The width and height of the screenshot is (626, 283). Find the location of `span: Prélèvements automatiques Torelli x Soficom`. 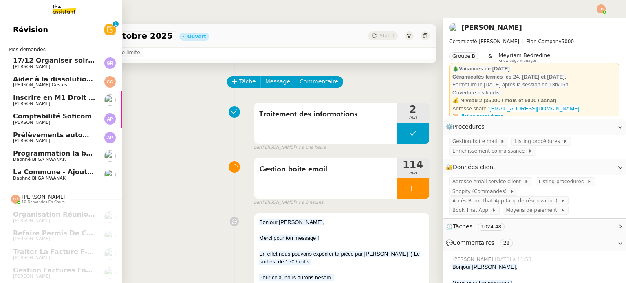

span: Prélèvements automatiques Torelli x Soficom is located at coordinates (96, 135).